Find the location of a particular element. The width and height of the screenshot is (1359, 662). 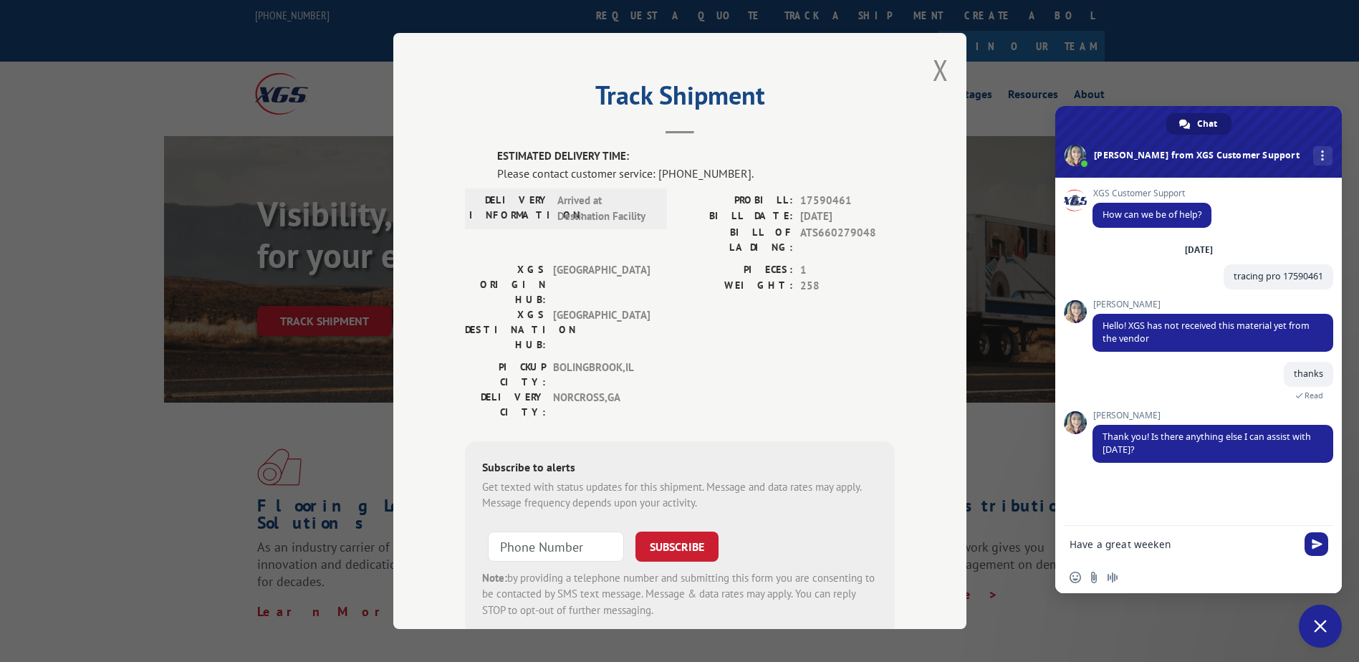

span: How can we be of help? is located at coordinates (1152, 214).